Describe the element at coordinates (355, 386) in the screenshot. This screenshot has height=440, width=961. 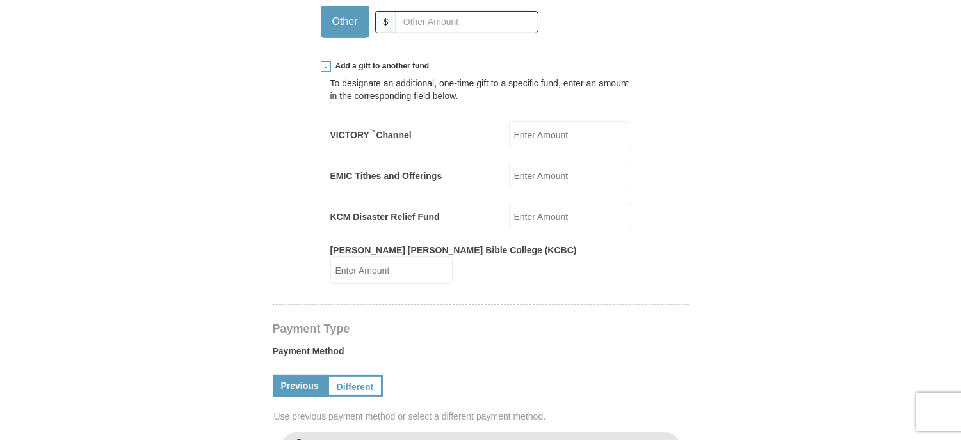
I see `a: Different` at that location.